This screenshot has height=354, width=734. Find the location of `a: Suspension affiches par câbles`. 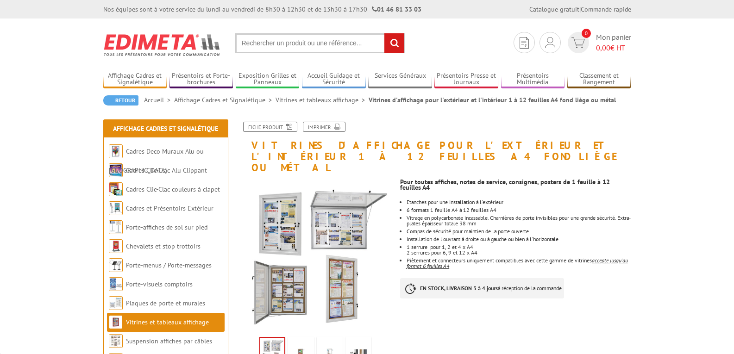

a: Suspension affiches par câbles is located at coordinates (169, 341).